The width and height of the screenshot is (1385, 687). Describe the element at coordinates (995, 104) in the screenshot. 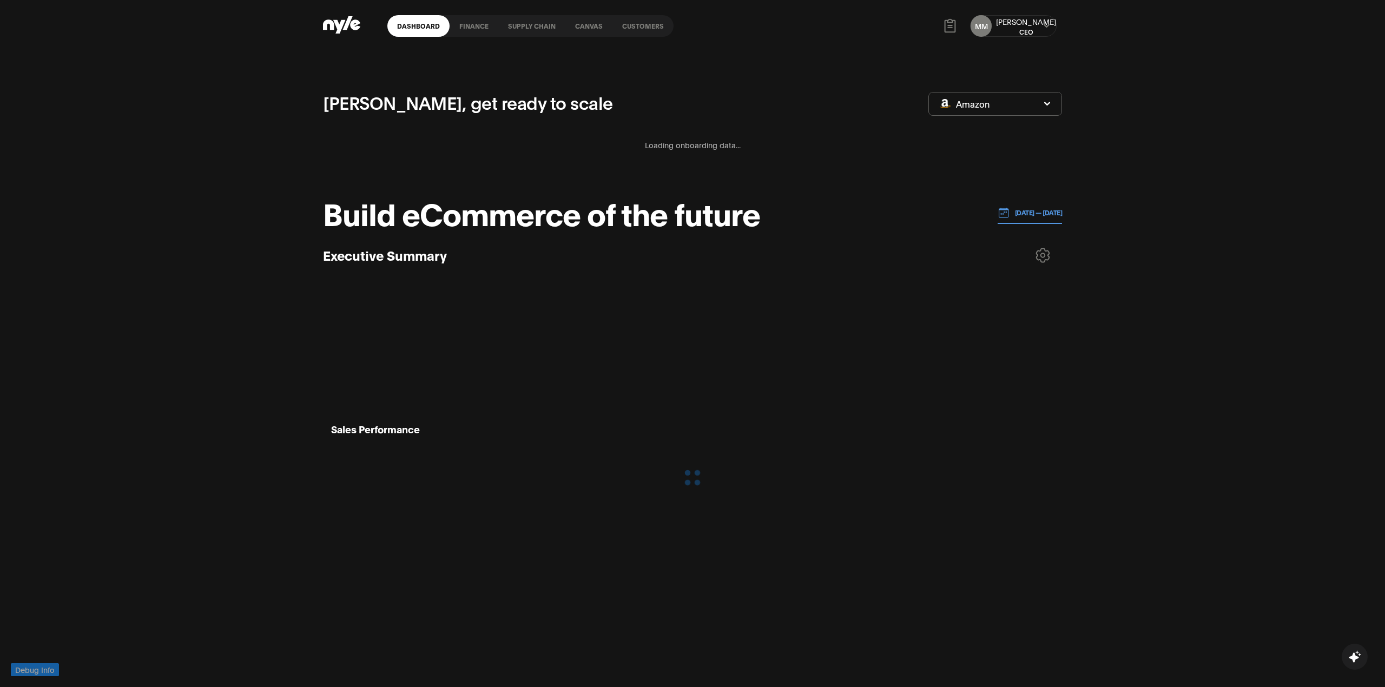

I see `button: Amazon` at that location.